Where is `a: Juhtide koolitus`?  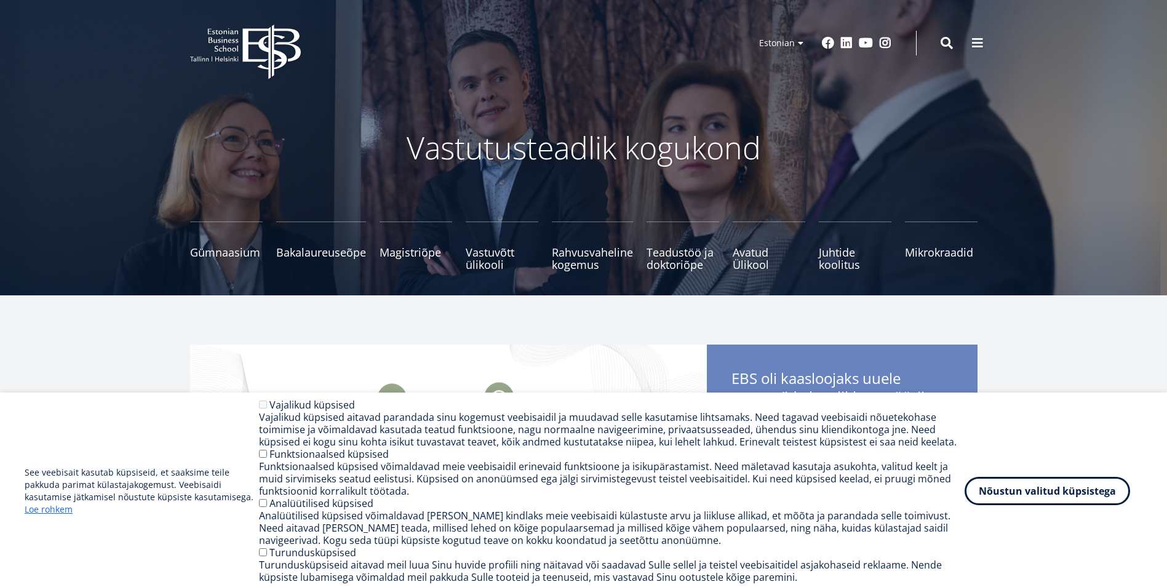
a: Juhtide koolitus is located at coordinates (855, 246).